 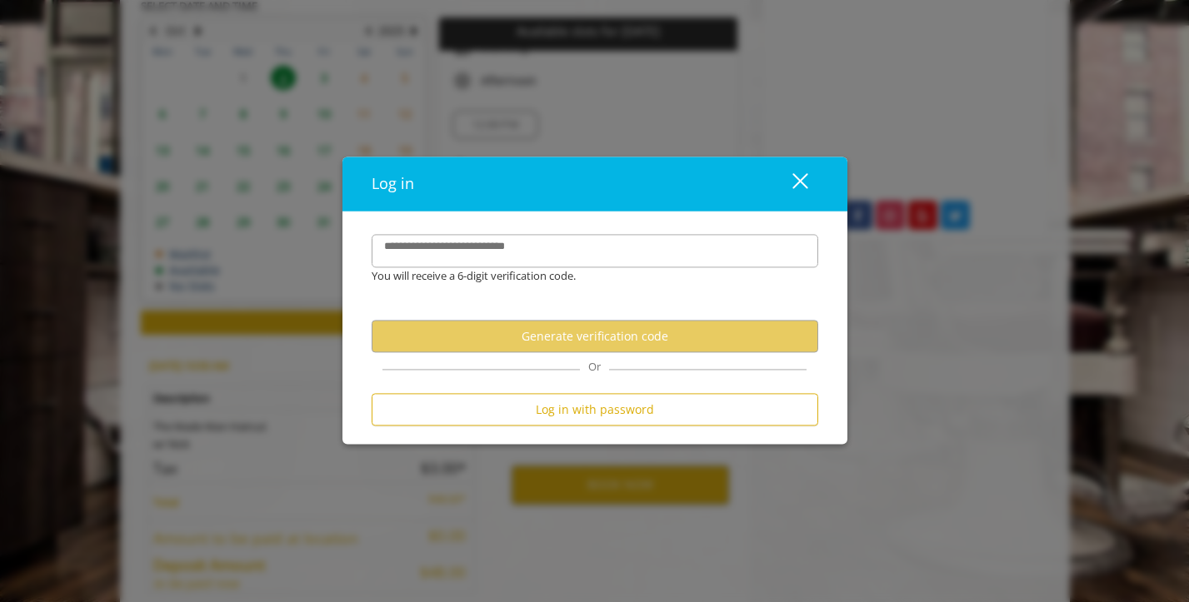 What do you see at coordinates (392, 184) in the screenshot?
I see `span: Log in` at bounding box center [392, 184].